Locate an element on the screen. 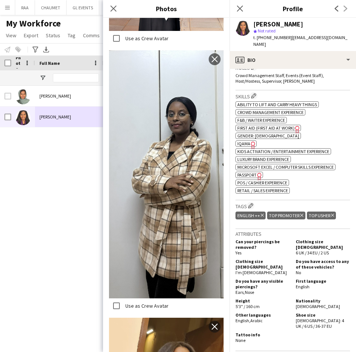  button: GL EVENTS is located at coordinates (83, 7).